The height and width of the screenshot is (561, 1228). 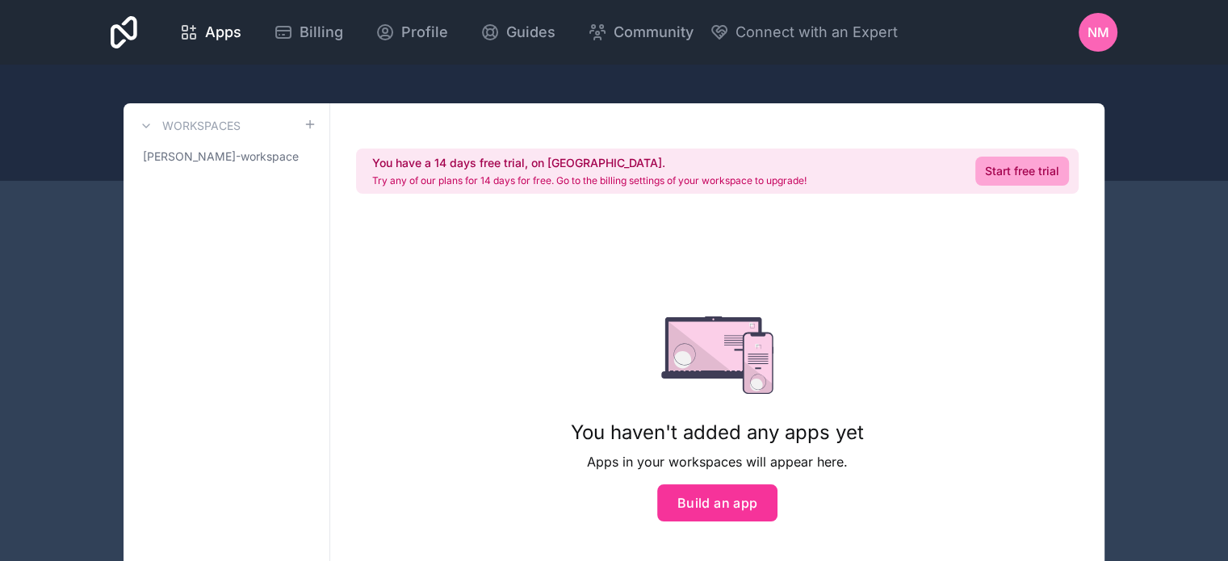 I want to click on a: Workspaces, so click(x=188, y=126).